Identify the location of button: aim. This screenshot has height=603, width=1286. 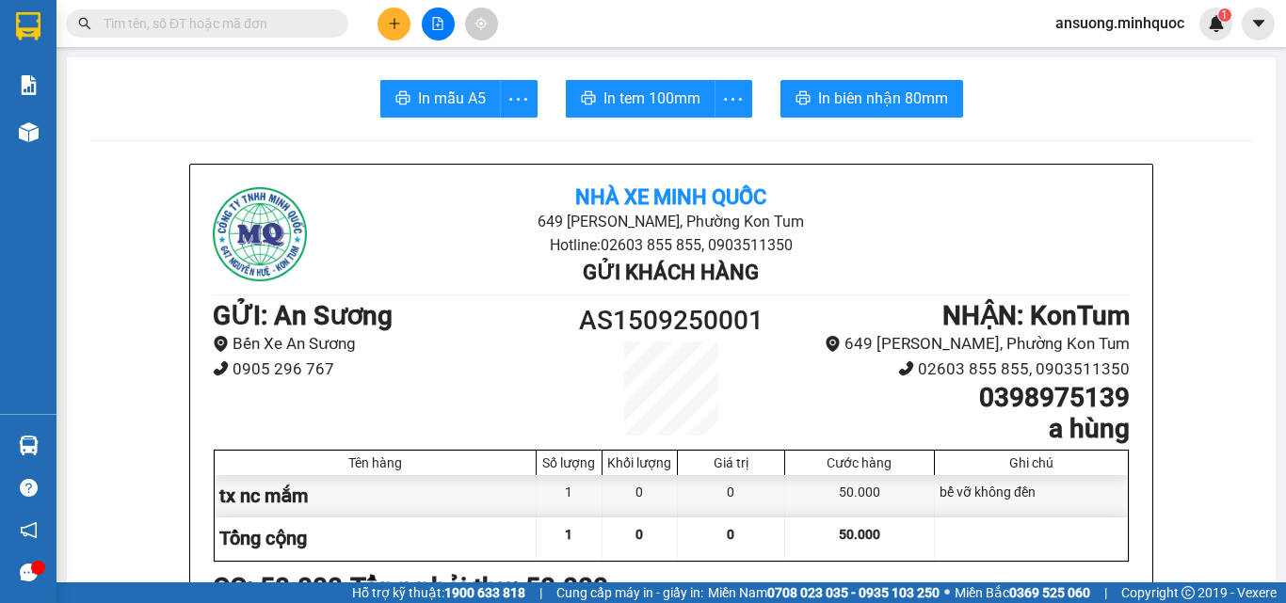
(481, 24).